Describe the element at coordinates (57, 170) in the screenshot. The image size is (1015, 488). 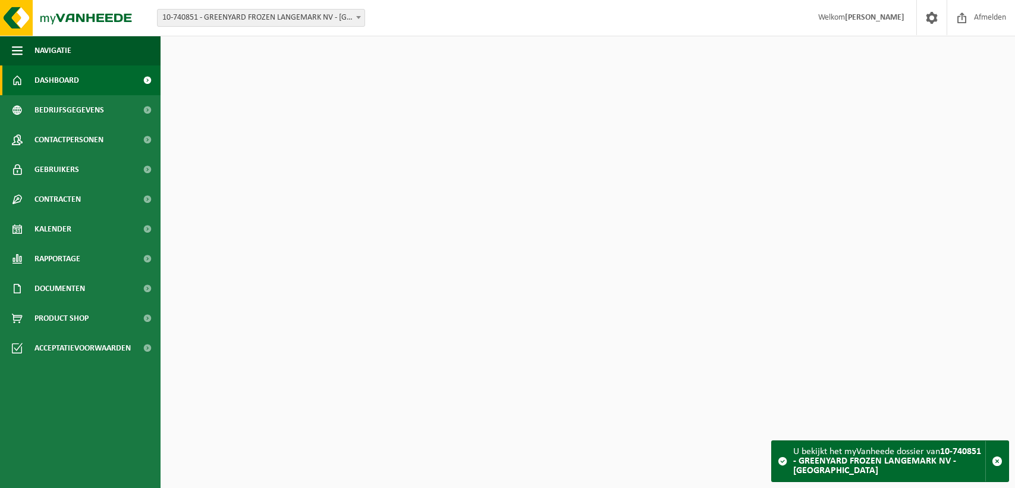
I see `span: Gebruikers` at that location.